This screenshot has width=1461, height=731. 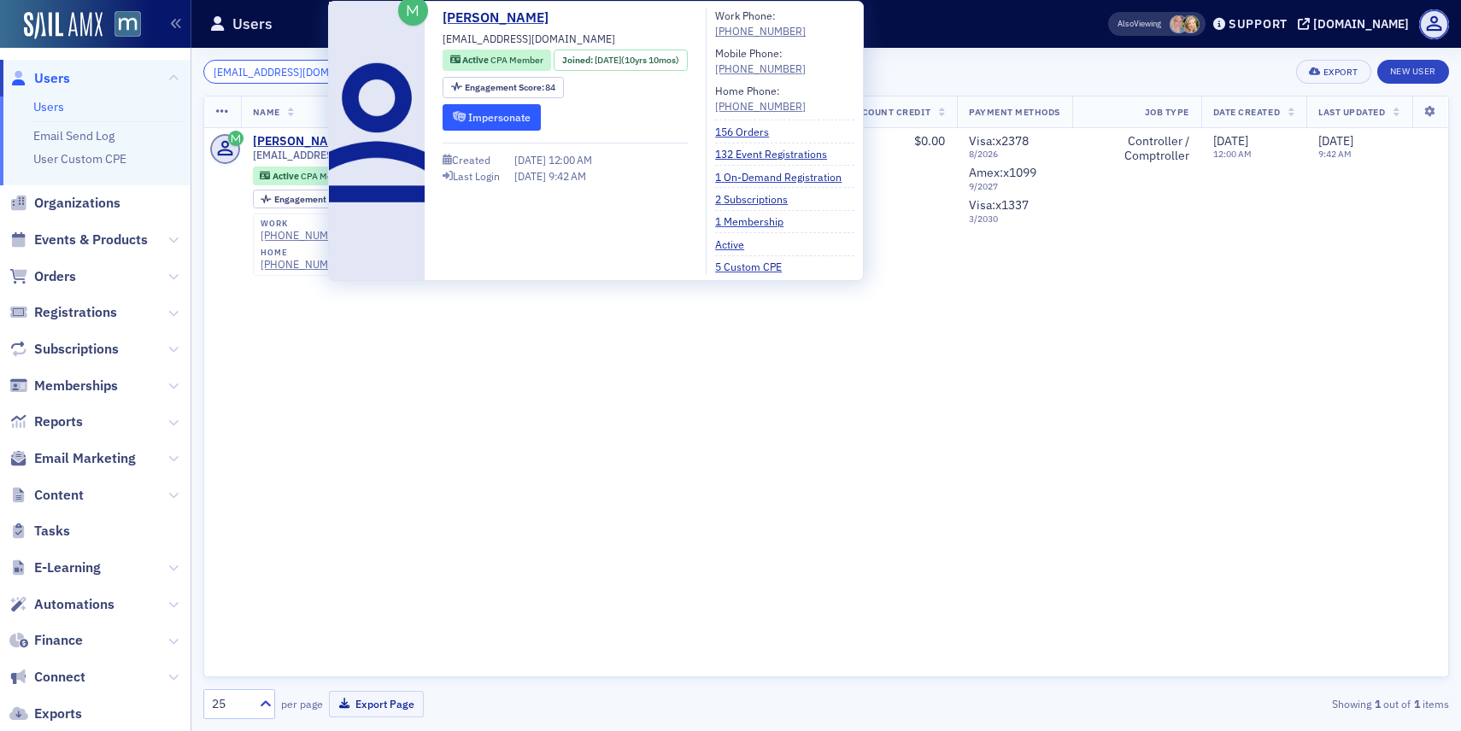 What do you see at coordinates (55, 568) in the screenshot?
I see `a: E-Learning` at bounding box center [55, 568].